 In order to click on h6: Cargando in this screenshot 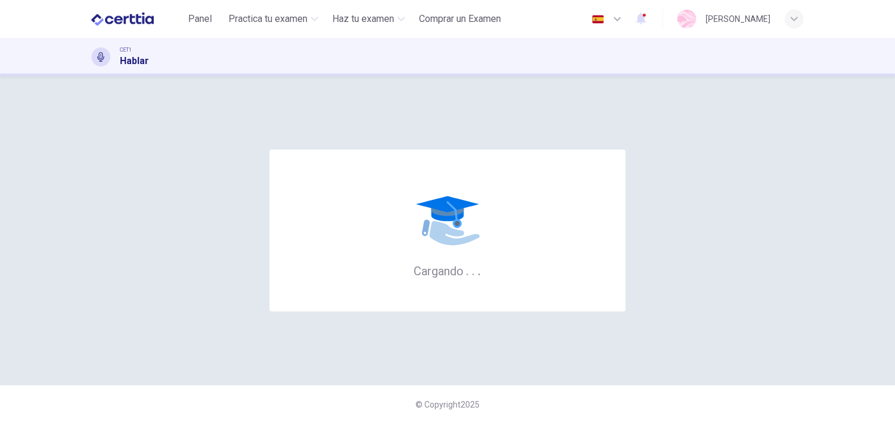, I will do `click(447, 271)`.